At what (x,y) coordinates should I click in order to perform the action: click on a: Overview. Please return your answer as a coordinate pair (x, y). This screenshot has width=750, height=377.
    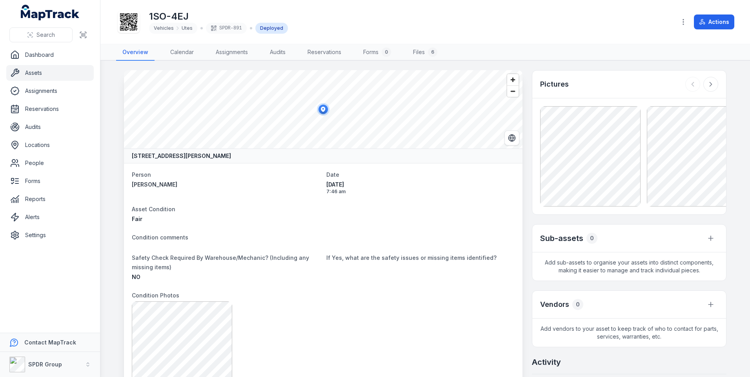
    Looking at the image, I should click on (135, 53).